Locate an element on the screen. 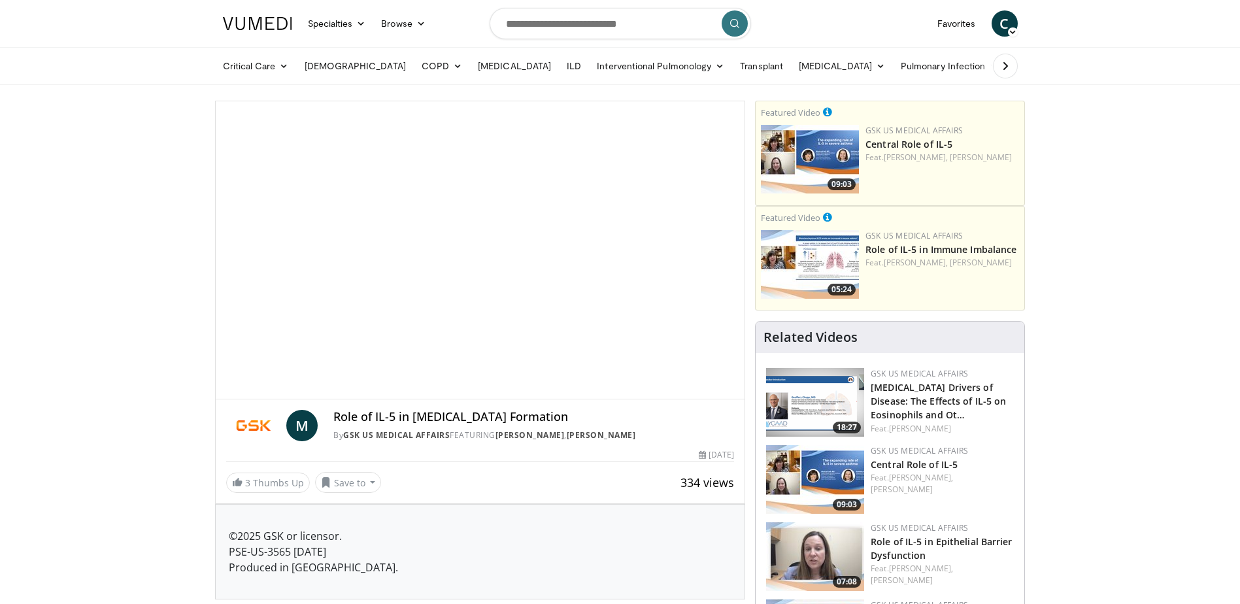 The image size is (1240, 604). a: 05:24 is located at coordinates (810, 264).